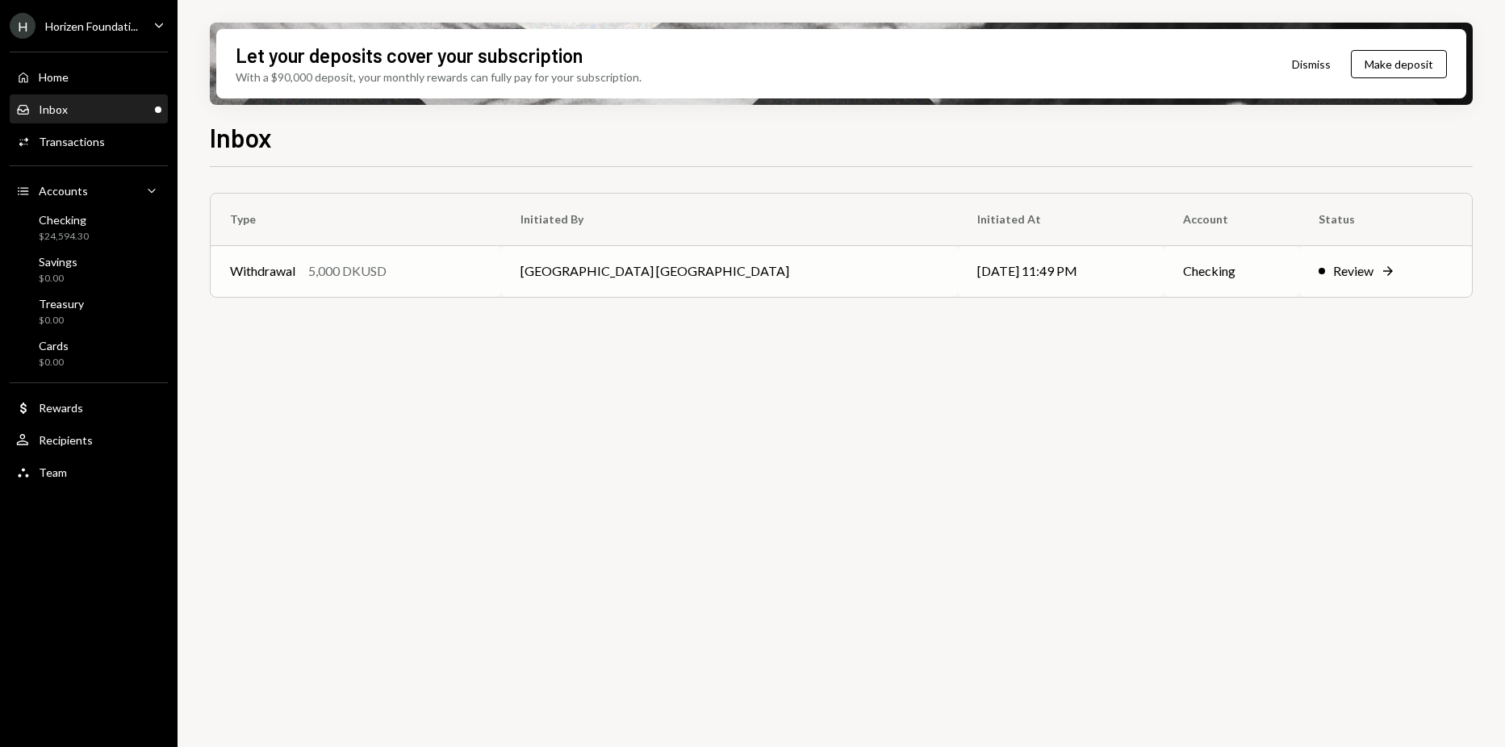 This screenshot has width=1505, height=747. Describe the element at coordinates (53, 345) in the screenshot. I see `div: Cards` at that location.